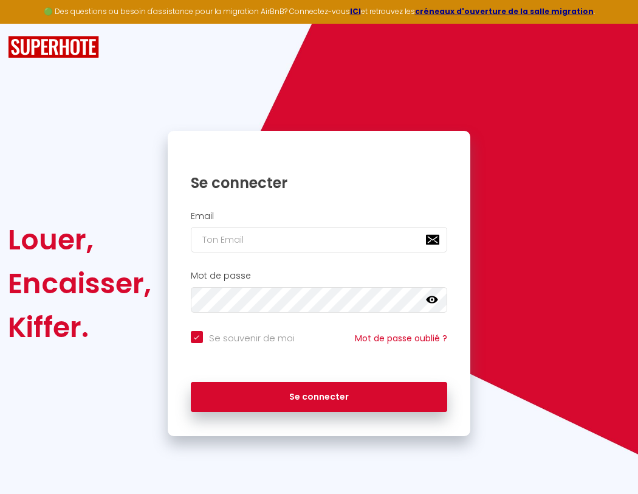  What do you see at coordinates (80, 240) in the screenshot?
I see `div: Louer,` at bounding box center [80, 240].